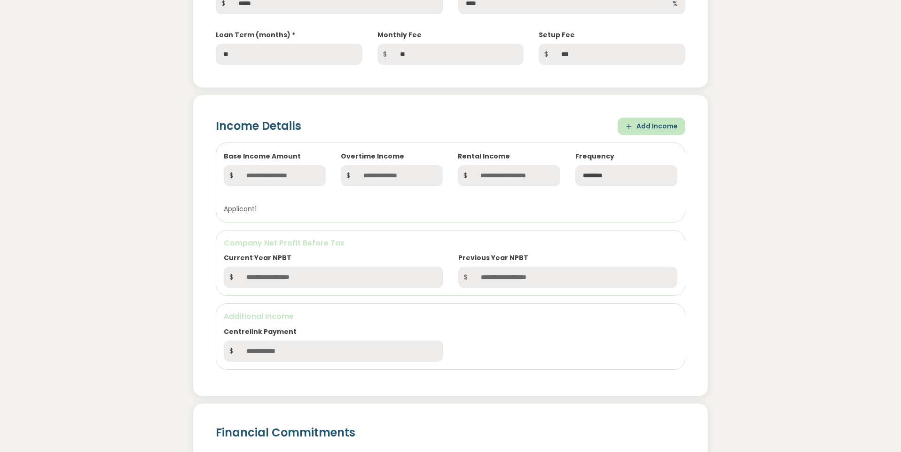  Describe the element at coordinates (484, 156) in the screenshot. I see `label: Rental Income` at that location.